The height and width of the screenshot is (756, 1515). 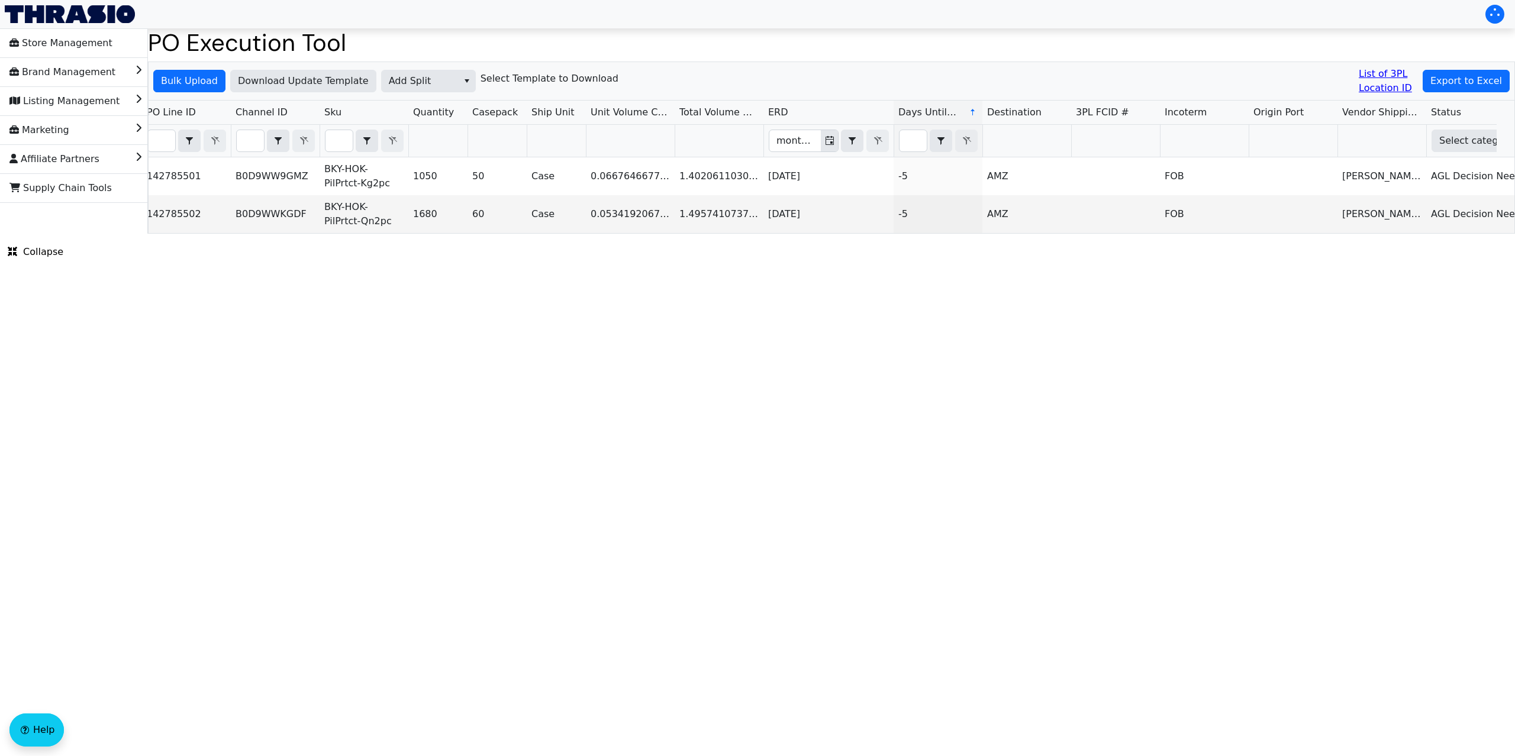 What do you see at coordinates (832, 43) in the screenshot?
I see `h1: PO Execution Tool` at bounding box center [832, 43].